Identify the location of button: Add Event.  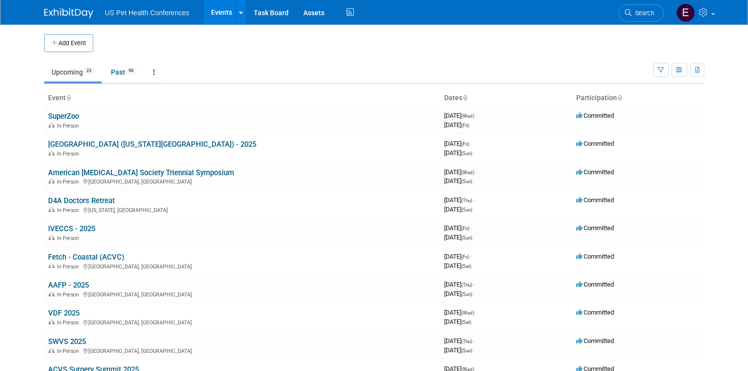
(69, 43).